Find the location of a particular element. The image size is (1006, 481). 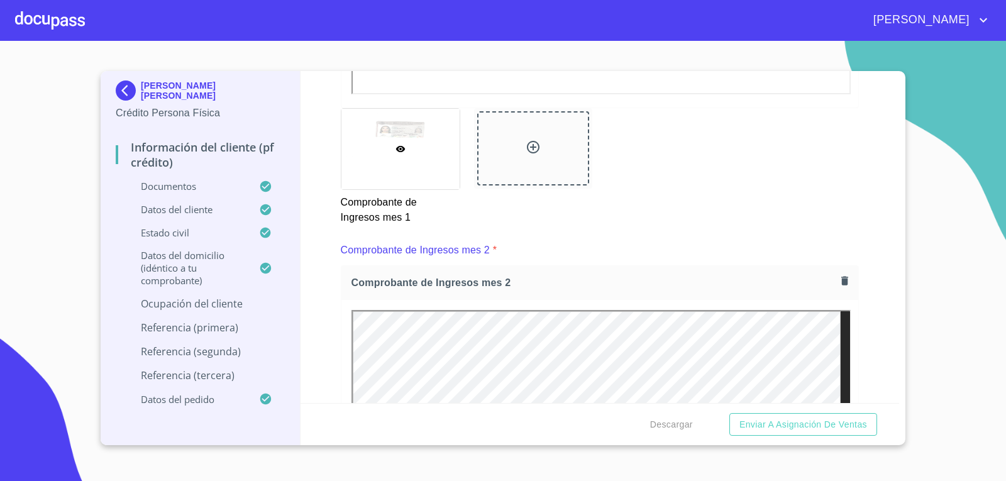

p: Crédito Persona Física is located at coordinates (200, 113).